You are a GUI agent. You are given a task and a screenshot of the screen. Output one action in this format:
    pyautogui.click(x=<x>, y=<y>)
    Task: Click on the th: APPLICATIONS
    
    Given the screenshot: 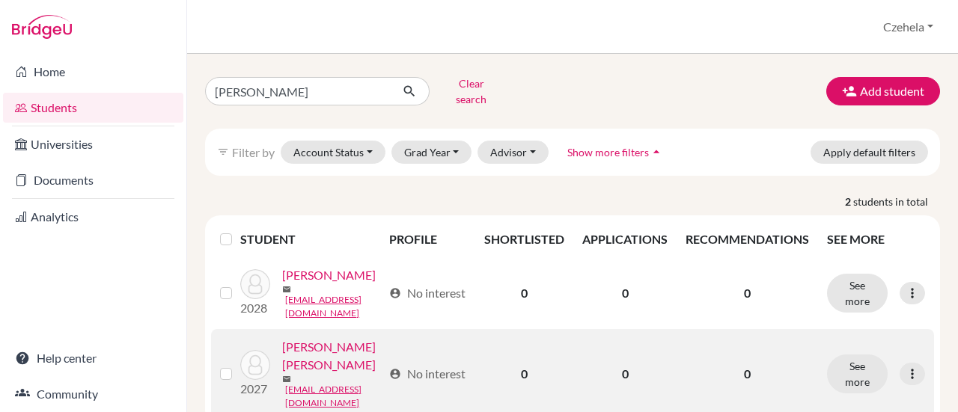 What is the action you would take?
    pyautogui.click(x=625, y=240)
    